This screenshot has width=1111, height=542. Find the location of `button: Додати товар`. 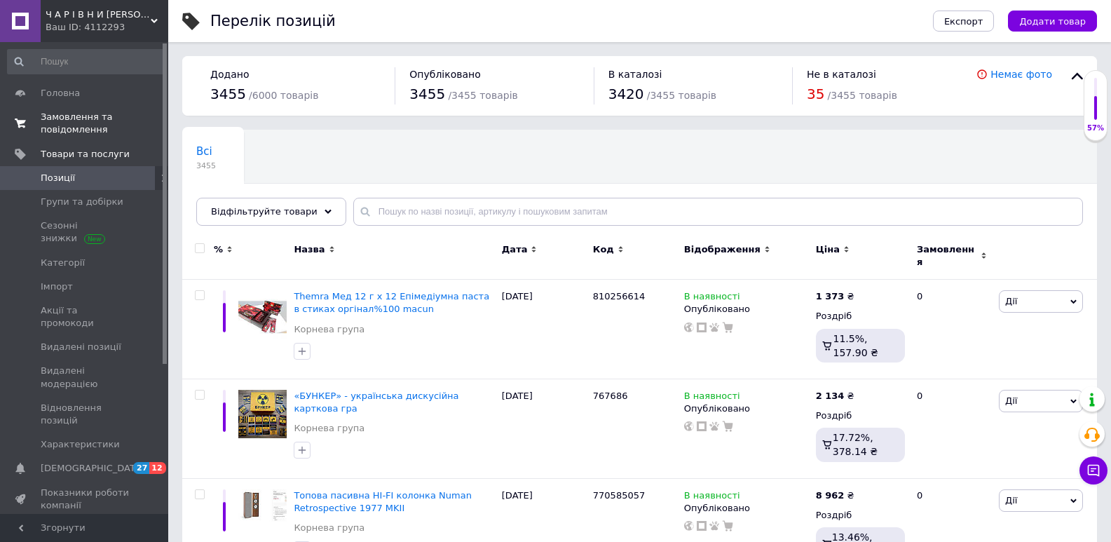

button: Додати товар is located at coordinates (1052, 21).